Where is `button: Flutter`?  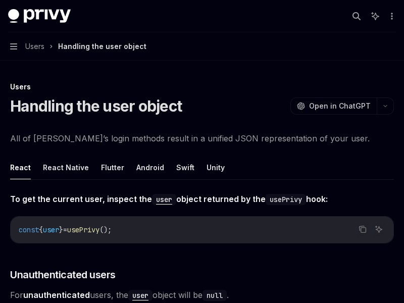 button: Flutter is located at coordinates (113, 167).